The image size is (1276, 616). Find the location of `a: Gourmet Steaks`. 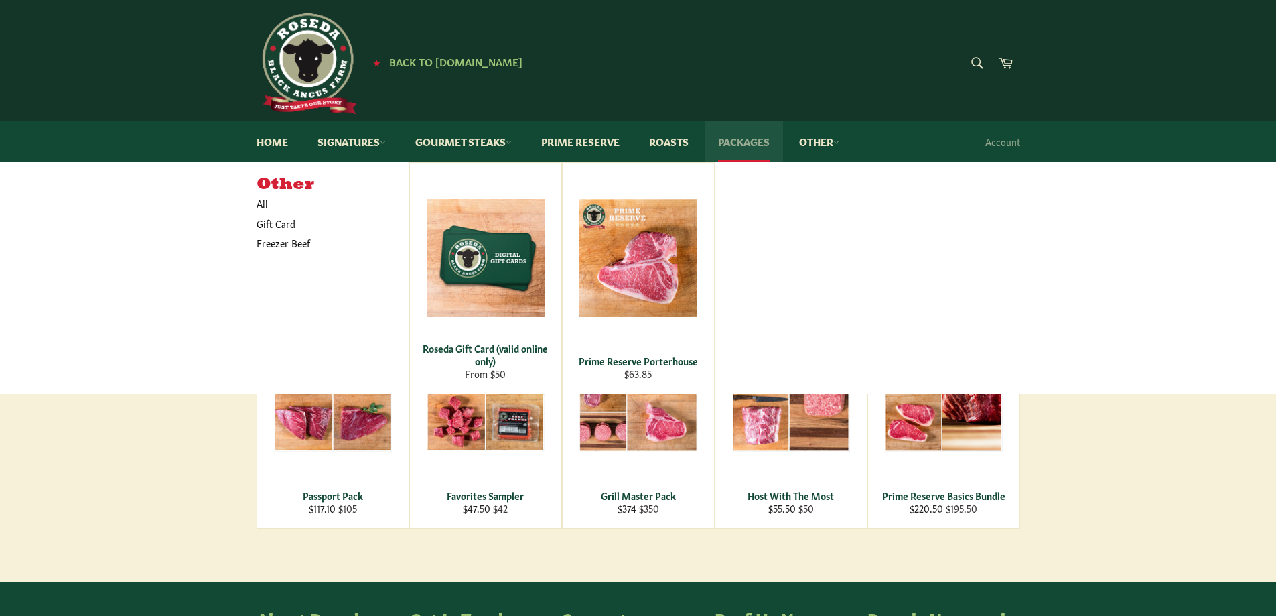

a: Gourmet Steaks is located at coordinates (464, 141).